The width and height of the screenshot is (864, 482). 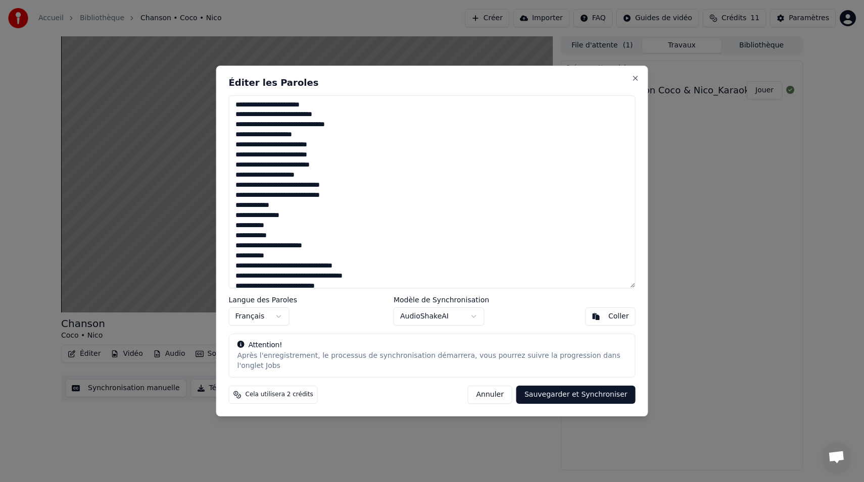 I want to click on div: Attention!, so click(x=432, y=345).